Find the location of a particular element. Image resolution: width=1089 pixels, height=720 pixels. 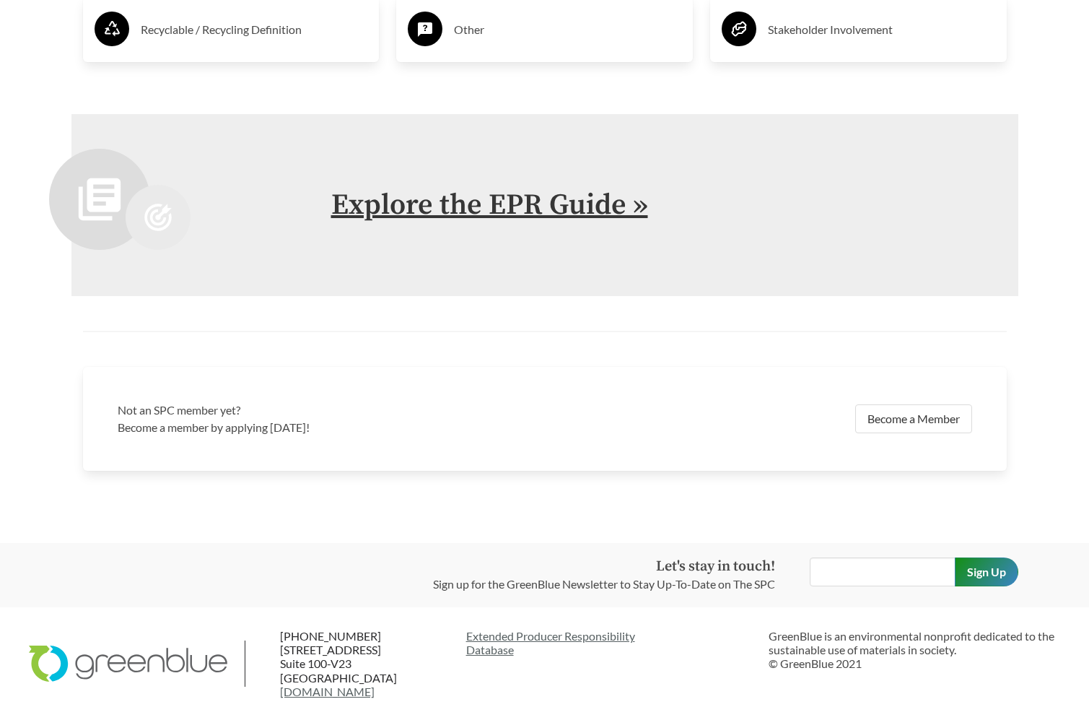

h3: Stakeholder Involvement is located at coordinates (881, 30).